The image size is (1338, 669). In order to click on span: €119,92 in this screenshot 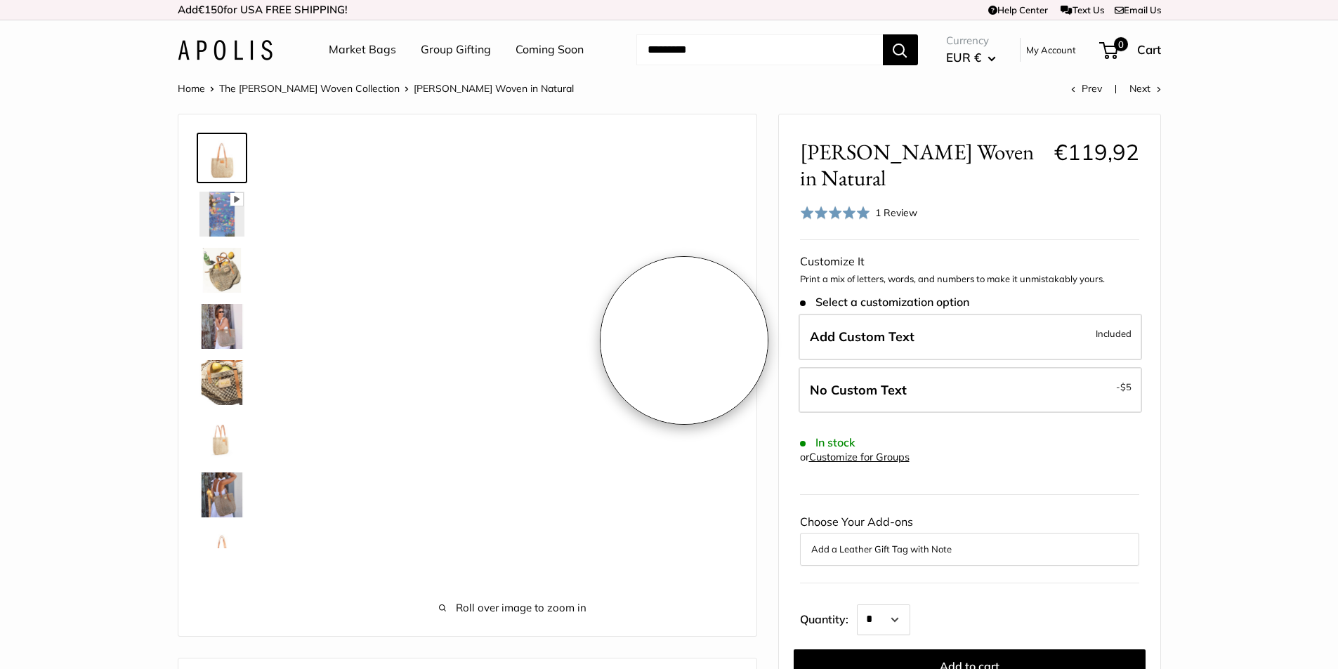, I will do `click(1096, 152)`.